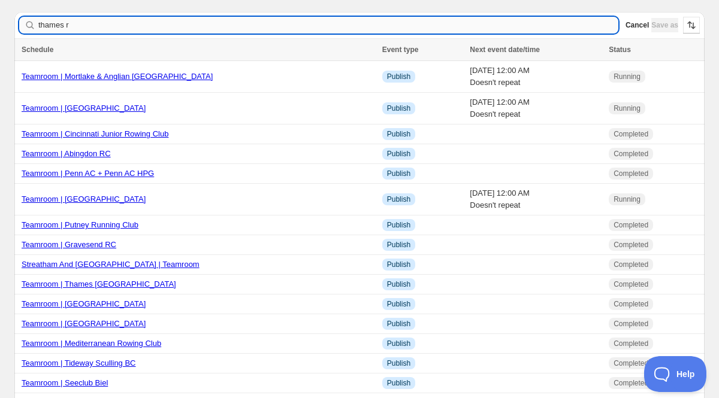 This screenshot has width=719, height=398. Describe the element at coordinates (504, 50) in the screenshot. I see `span: Next event date/time` at that location.